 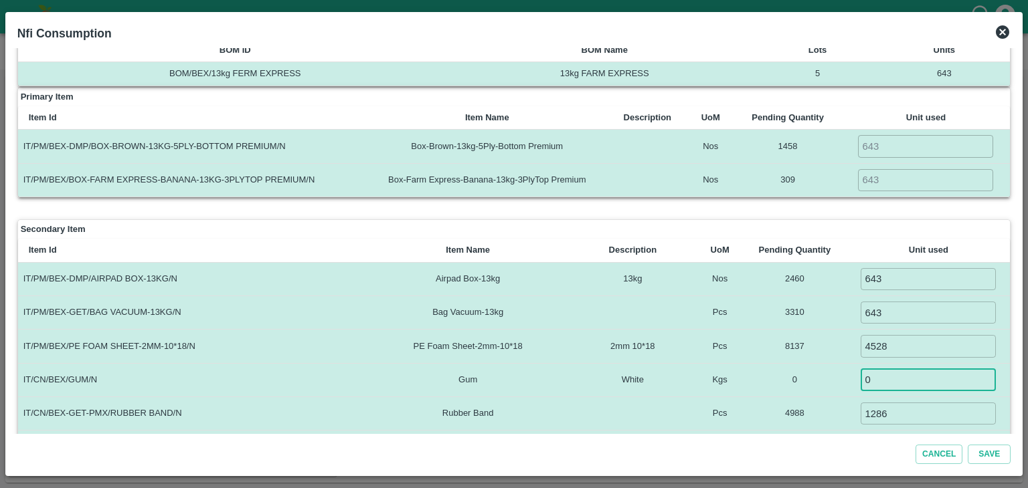 I want to click on strong: Primary Item, so click(x=47, y=97).